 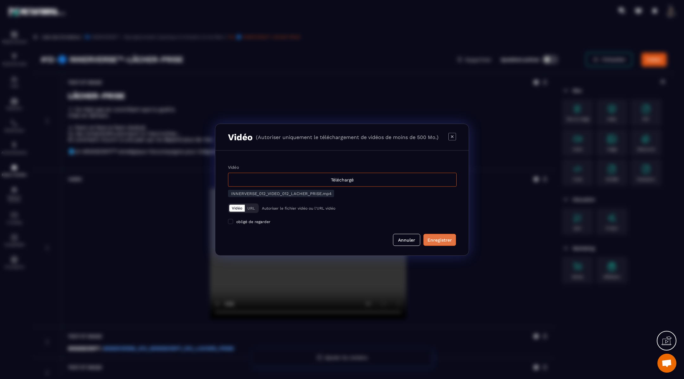 What do you see at coordinates (237, 208) in the screenshot?
I see `button: Vidéo` at bounding box center [237, 208].